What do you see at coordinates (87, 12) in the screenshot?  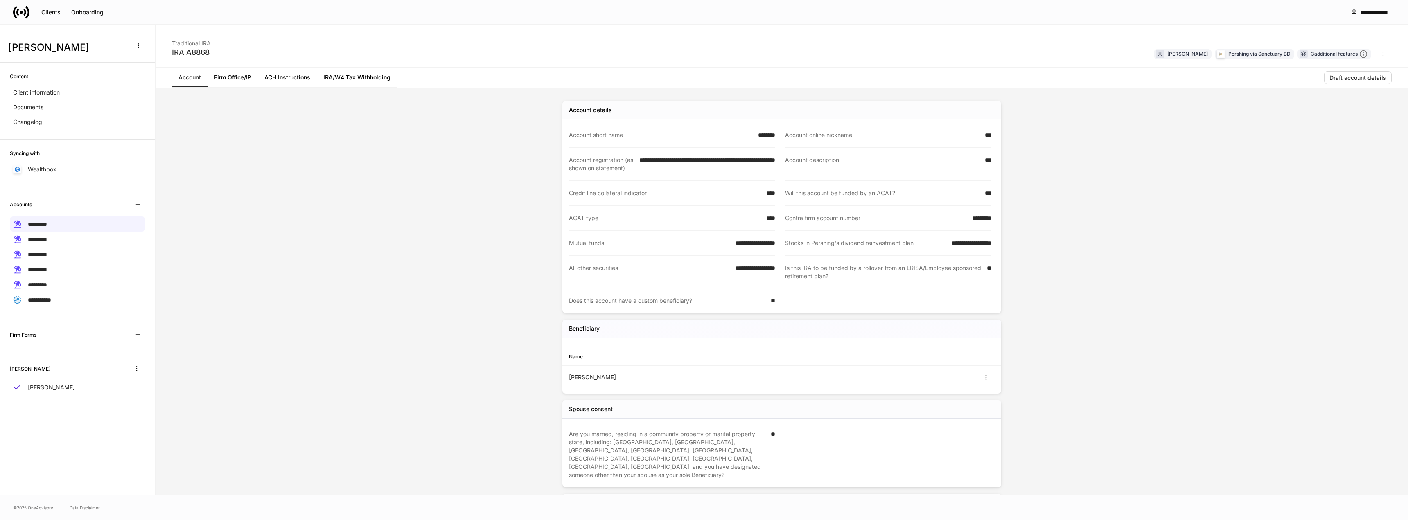 I see `button: Onboarding` at bounding box center [87, 12].